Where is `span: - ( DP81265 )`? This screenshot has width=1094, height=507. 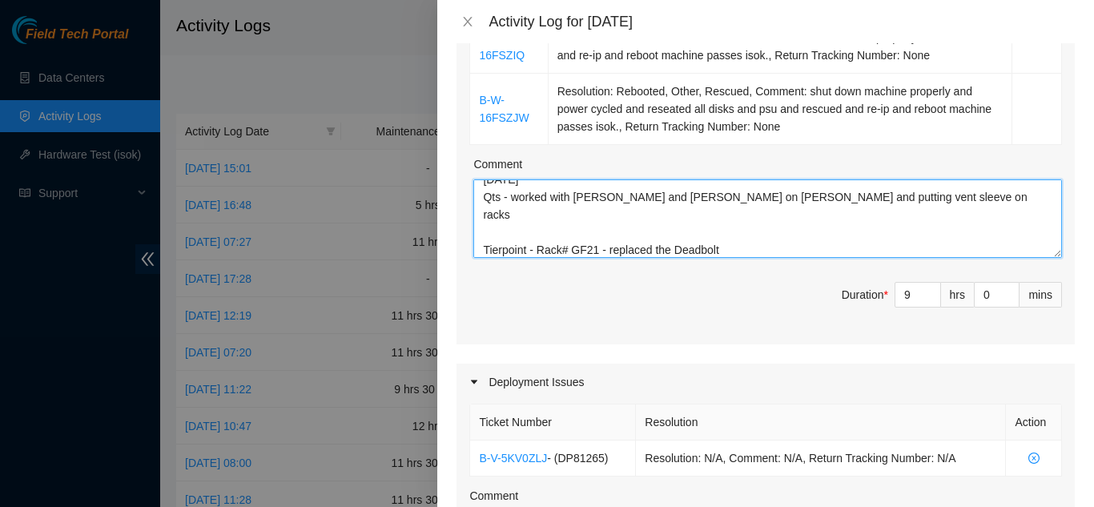
span: - ( DP81265 ) is located at coordinates (578, 458).